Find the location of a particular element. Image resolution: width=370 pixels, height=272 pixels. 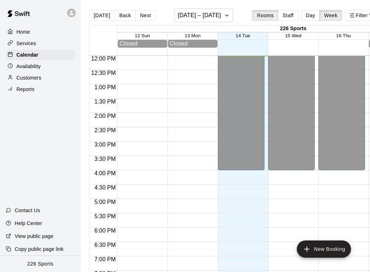

span: 1:30 PM is located at coordinates (105, 102).